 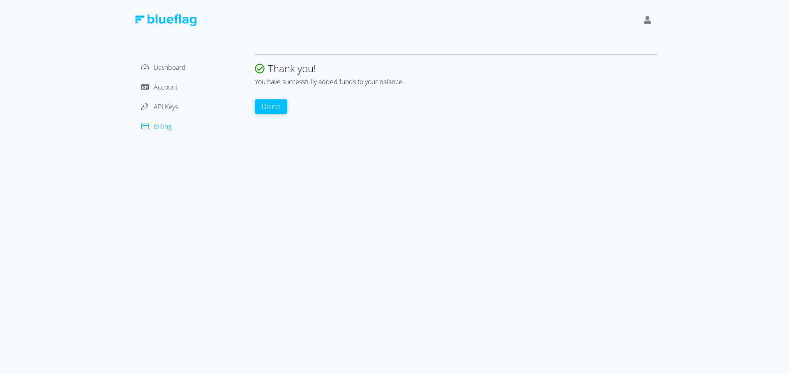 I want to click on a: API Keys, so click(x=159, y=107).